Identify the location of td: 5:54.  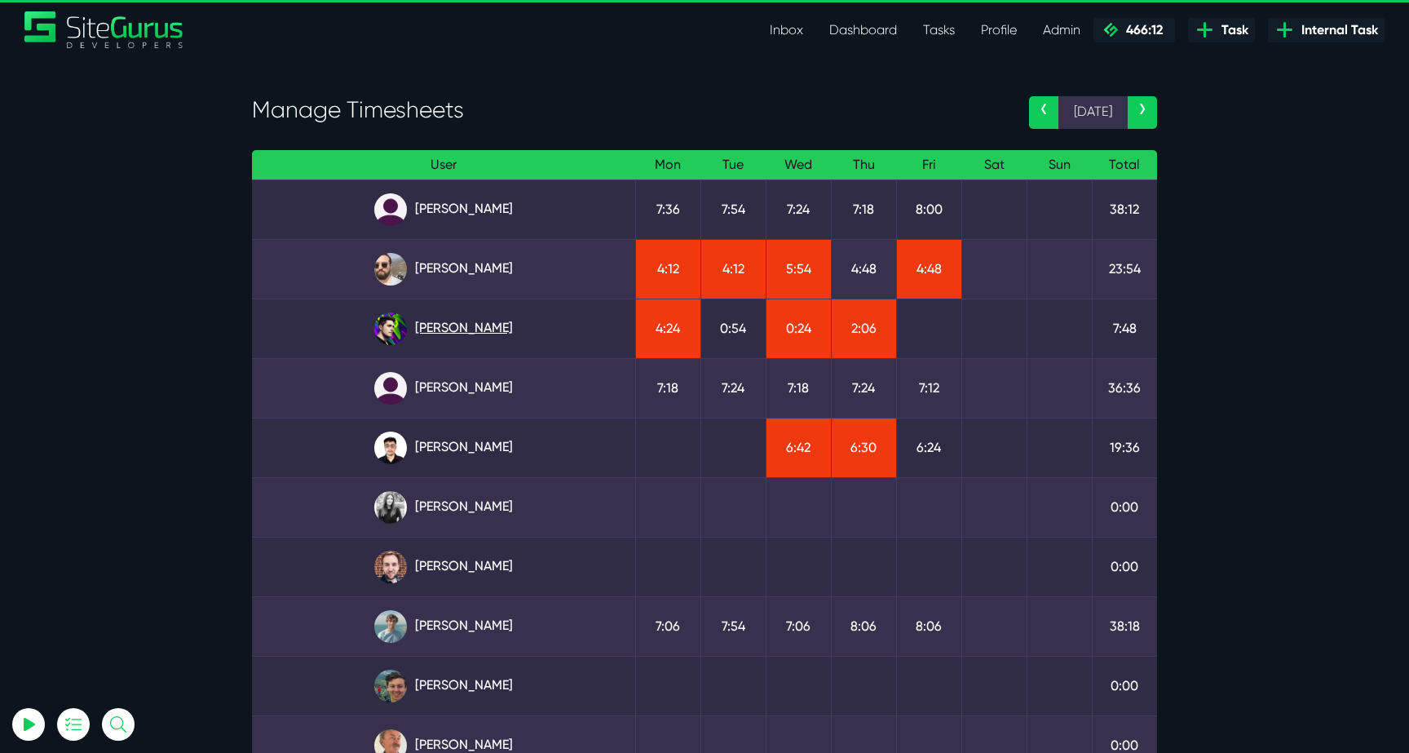
(799, 268).